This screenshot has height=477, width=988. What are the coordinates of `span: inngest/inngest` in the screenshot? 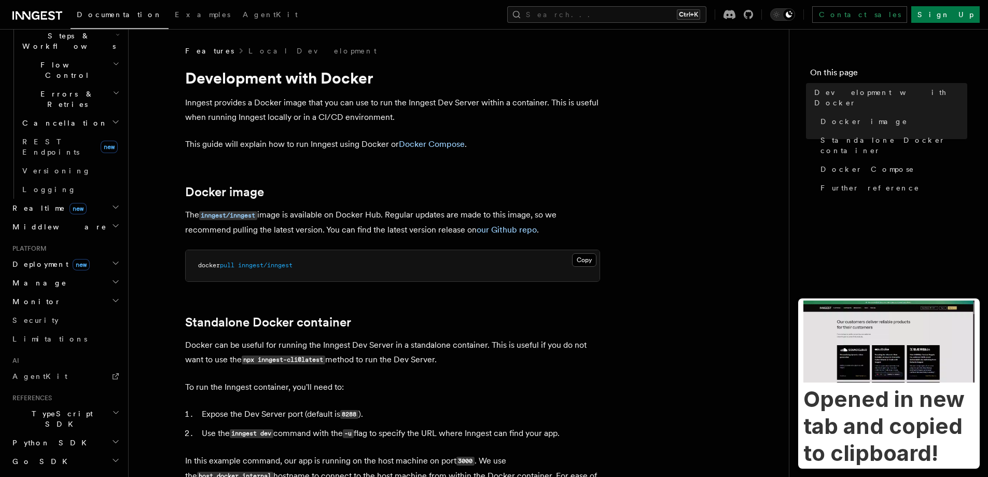 It's located at (265, 265).